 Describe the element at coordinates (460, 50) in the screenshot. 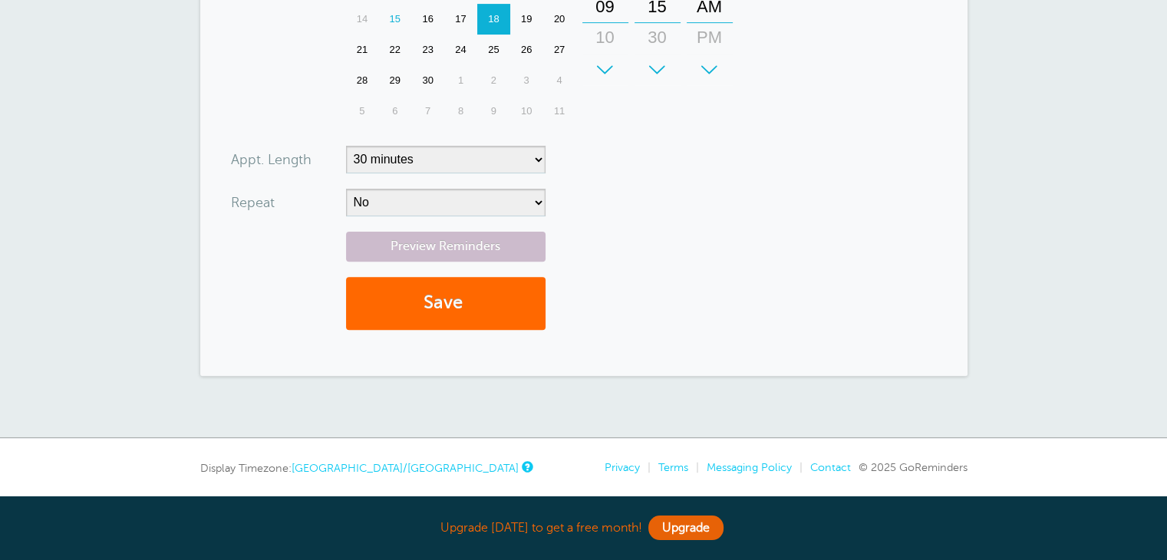

I see `div: 24` at that location.